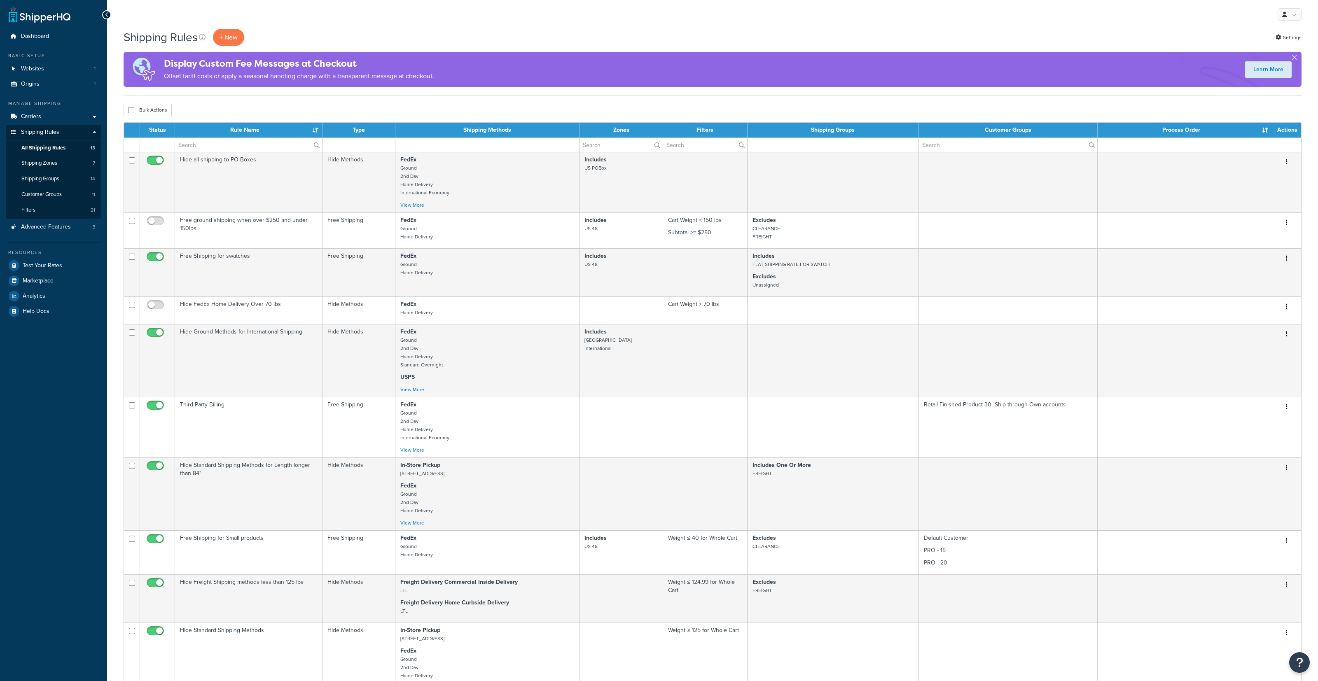 The image size is (1318, 681). I want to click on a: Advanced Features 3, so click(54, 227).